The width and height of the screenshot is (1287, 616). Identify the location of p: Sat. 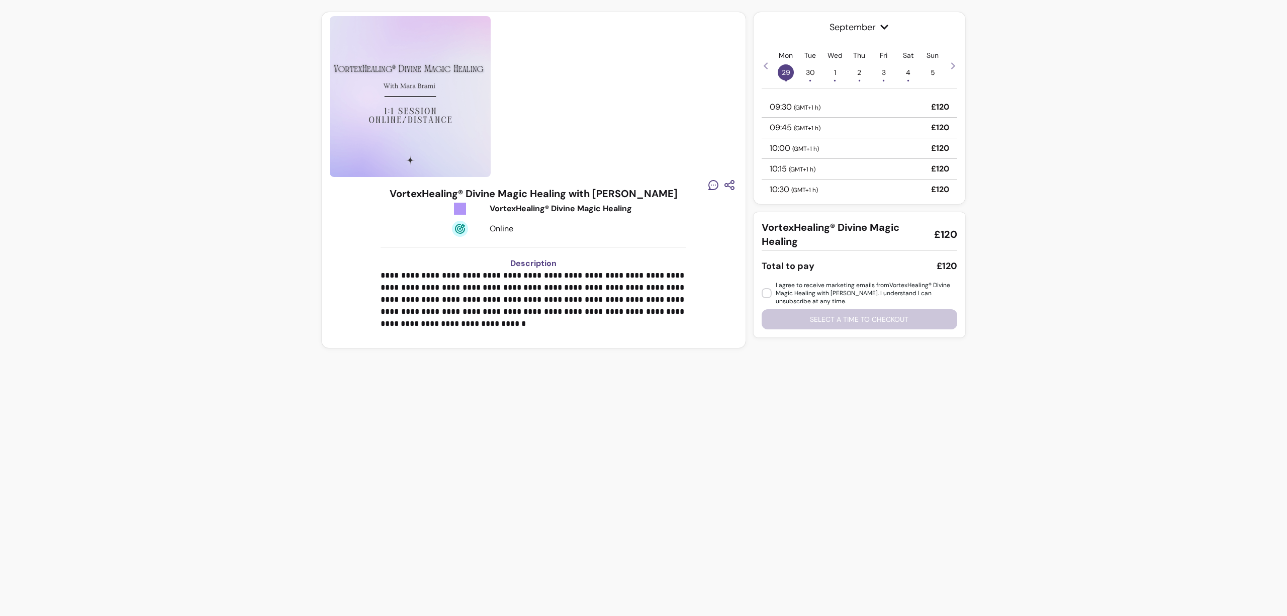
(908, 55).